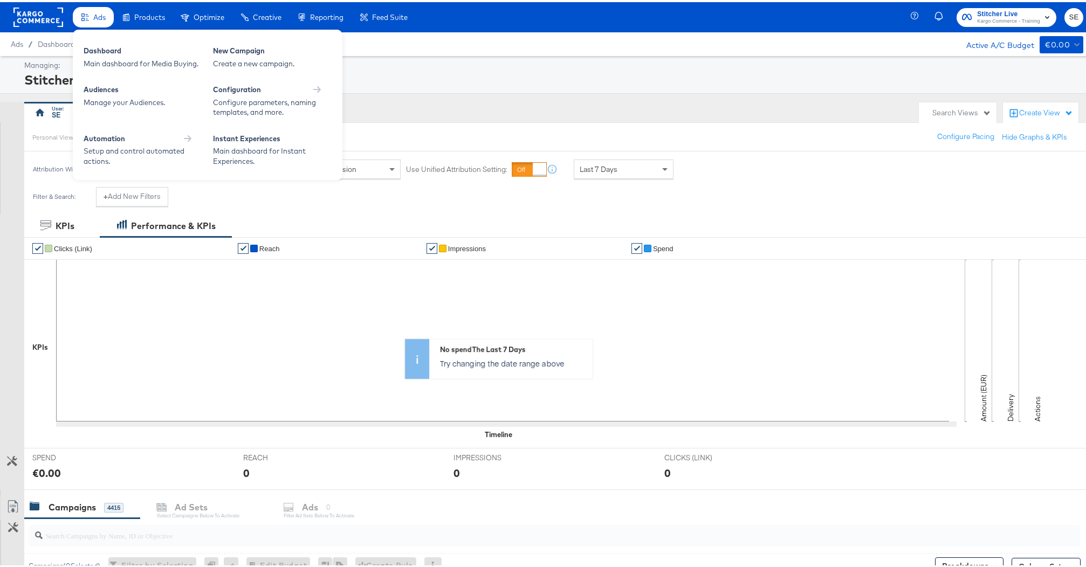 This screenshot has height=567, width=1086. What do you see at coordinates (209, 15) in the screenshot?
I see `span: Optimize` at bounding box center [209, 15].